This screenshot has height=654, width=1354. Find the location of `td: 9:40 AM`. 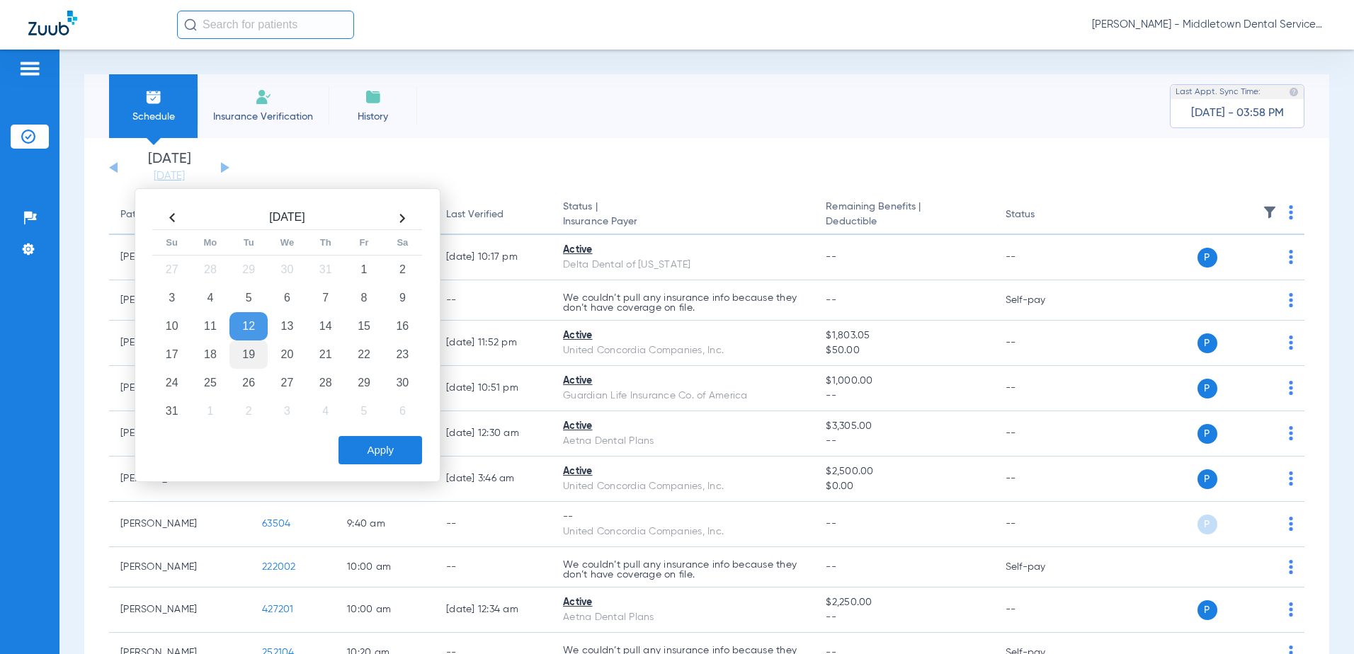

td: 9:40 AM is located at coordinates (385, 525).